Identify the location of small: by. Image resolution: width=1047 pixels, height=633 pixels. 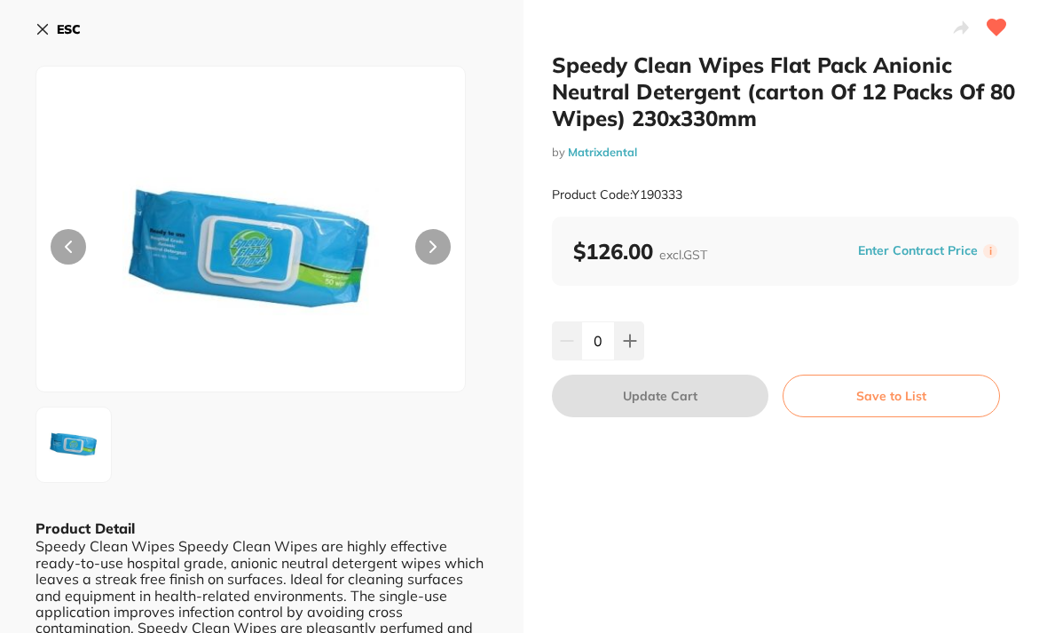
(785, 152).